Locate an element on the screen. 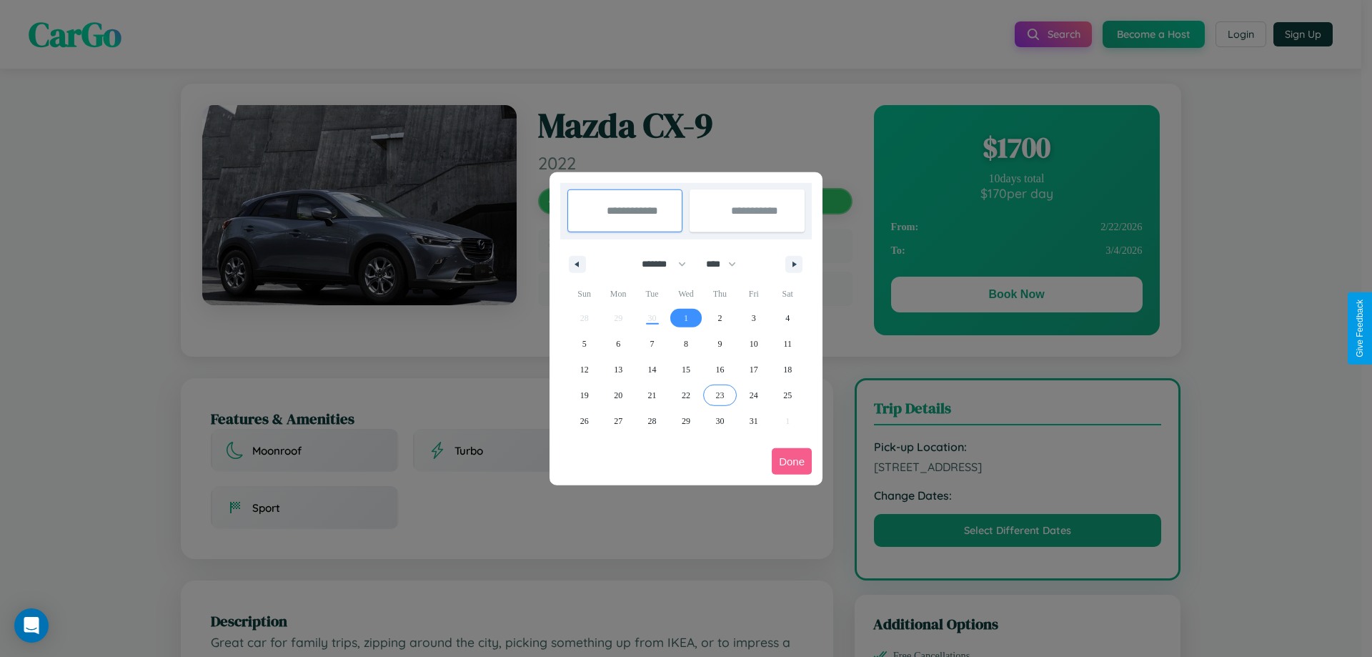  button: 7 is located at coordinates (652, 344).